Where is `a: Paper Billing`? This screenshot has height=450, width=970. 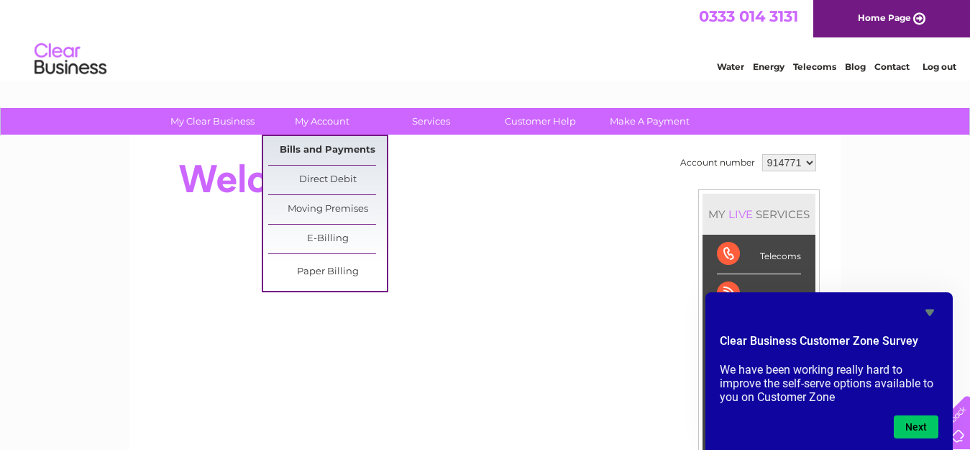
a: Paper Billing is located at coordinates (327, 272).